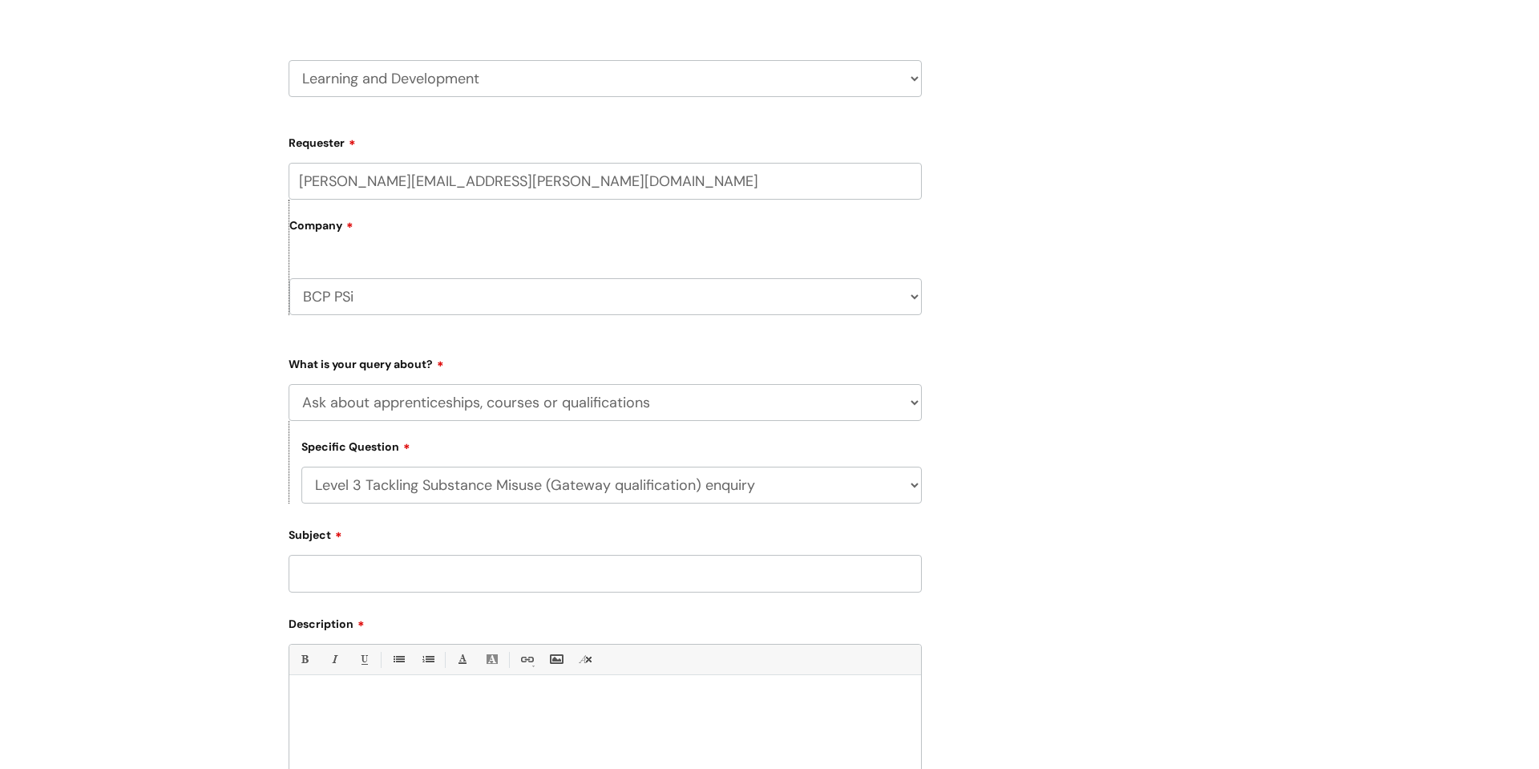 The image size is (1539, 769). Describe the element at coordinates (333, 659) in the screenshot. I see `a: Italic (Ctrl-I)` at that location.